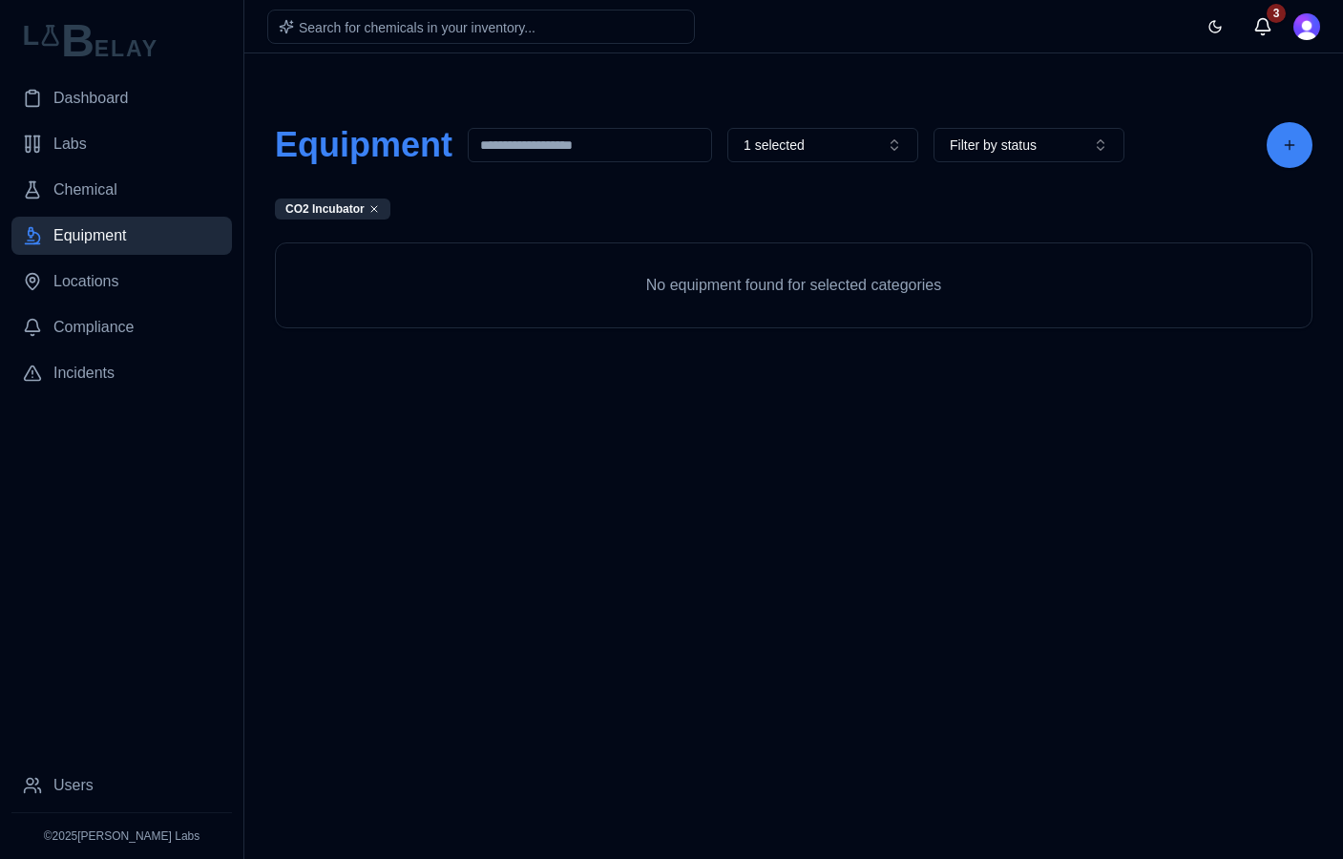  Describe the element at coordinates (417, 28) in the screenshot. I see `span: Search for chemicals in your inventory...` at that location.